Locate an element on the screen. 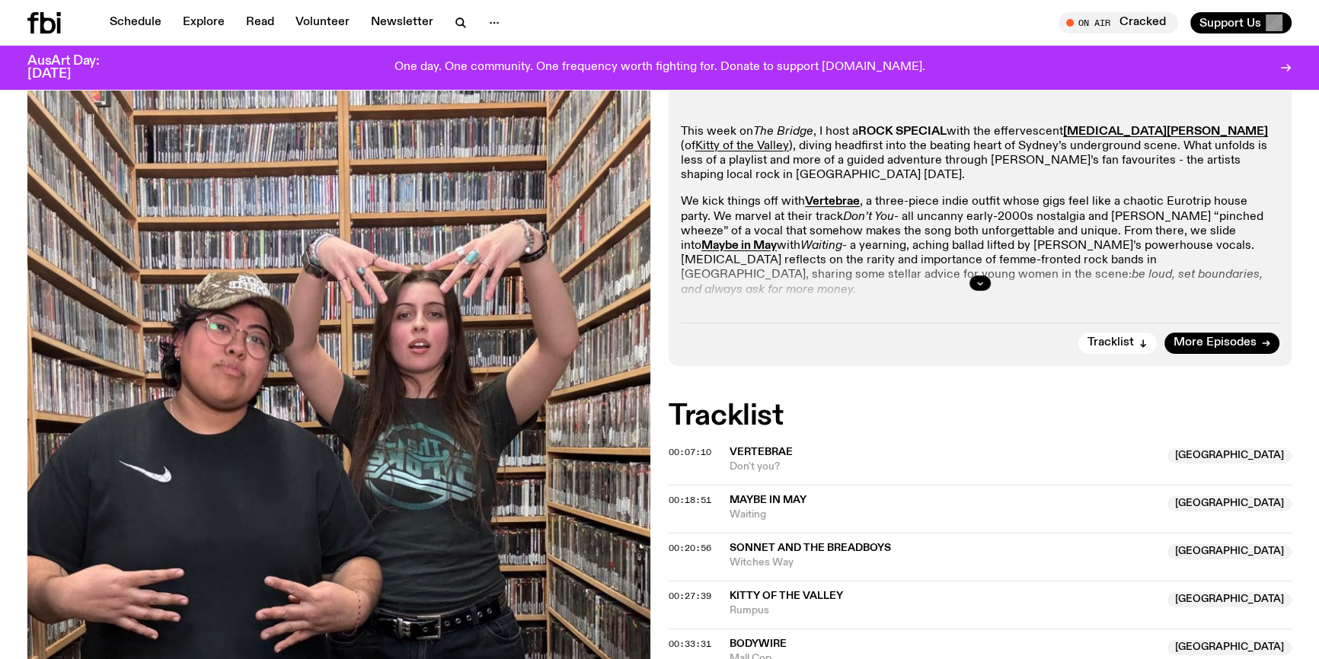 Image resolution: width=1319 pixels, height=659 pixels. a: Kitty of the Valley is located at coordinates (742, 146).